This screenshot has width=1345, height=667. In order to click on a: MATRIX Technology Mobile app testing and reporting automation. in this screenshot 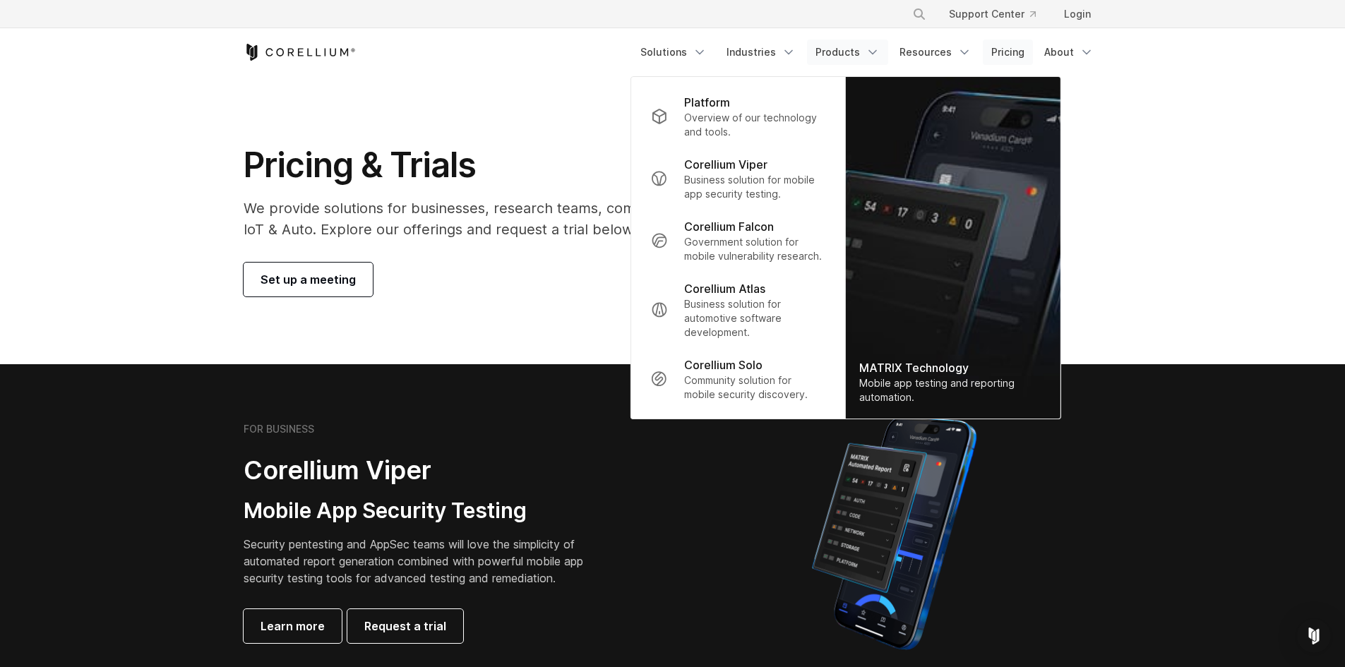, I will do `click(952, 248)`.